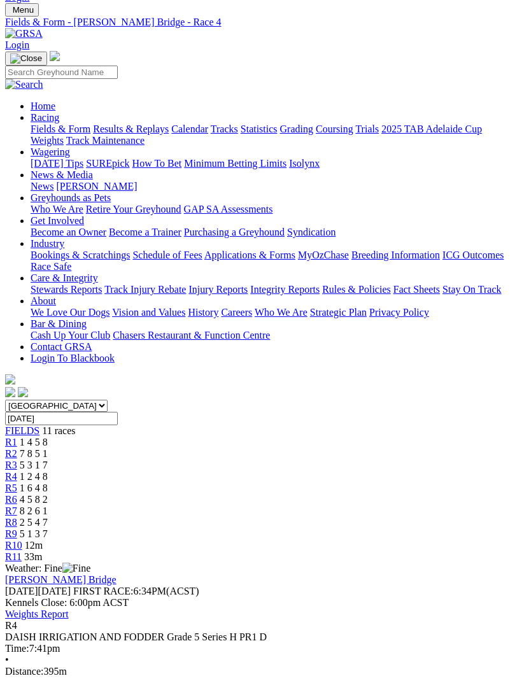 The width and height of the screenshot is (522, 683). What do you see at coordinates (11, 499) in the screenshot?
I see `span: R6` at bounding box center [11, 499].